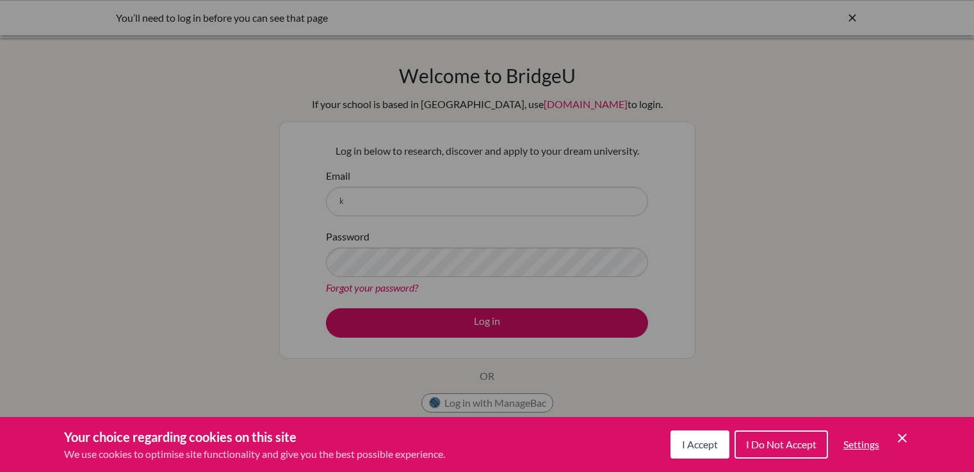  What do you see at coordinates (254, 437) in the screenshot?
I see `h3: Your choice regarding cookies on this site` at bounding box center [254, 437].